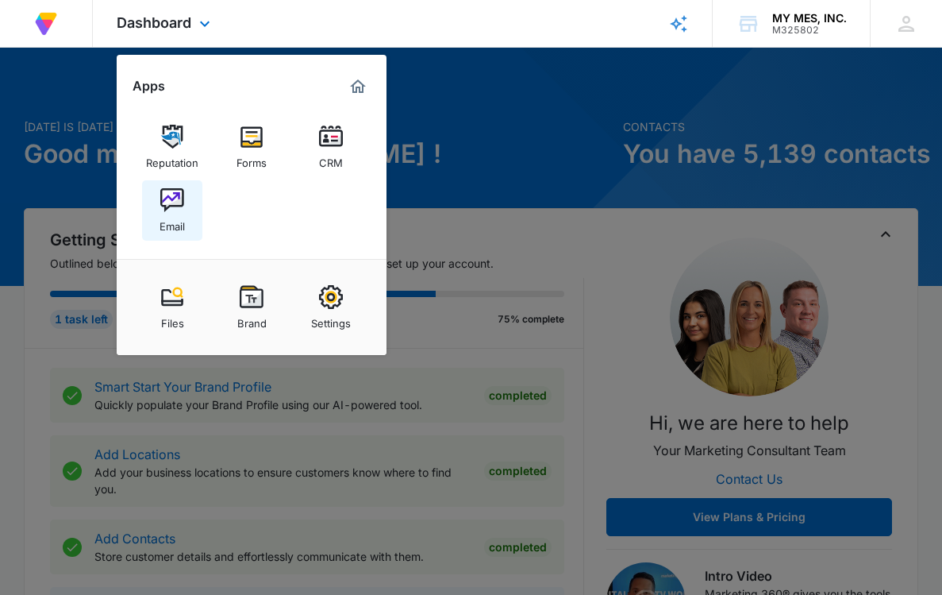 Image resolution: width=942 pixels, height=595 pixels. Describe the element at coordinates (172, 222) in the screenshot. I see `div: Email` at that location.